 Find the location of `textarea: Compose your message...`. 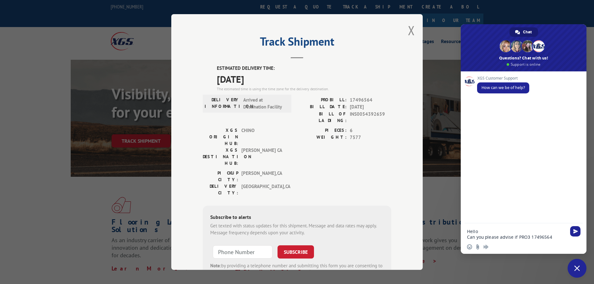

textarea: Compose your message... is located at coordinates (517, 234).